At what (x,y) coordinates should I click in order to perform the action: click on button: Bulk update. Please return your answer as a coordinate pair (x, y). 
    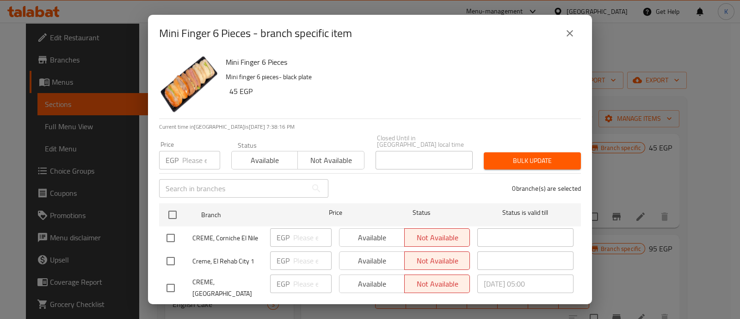
    Looking at the image, I should click on (532, 160).